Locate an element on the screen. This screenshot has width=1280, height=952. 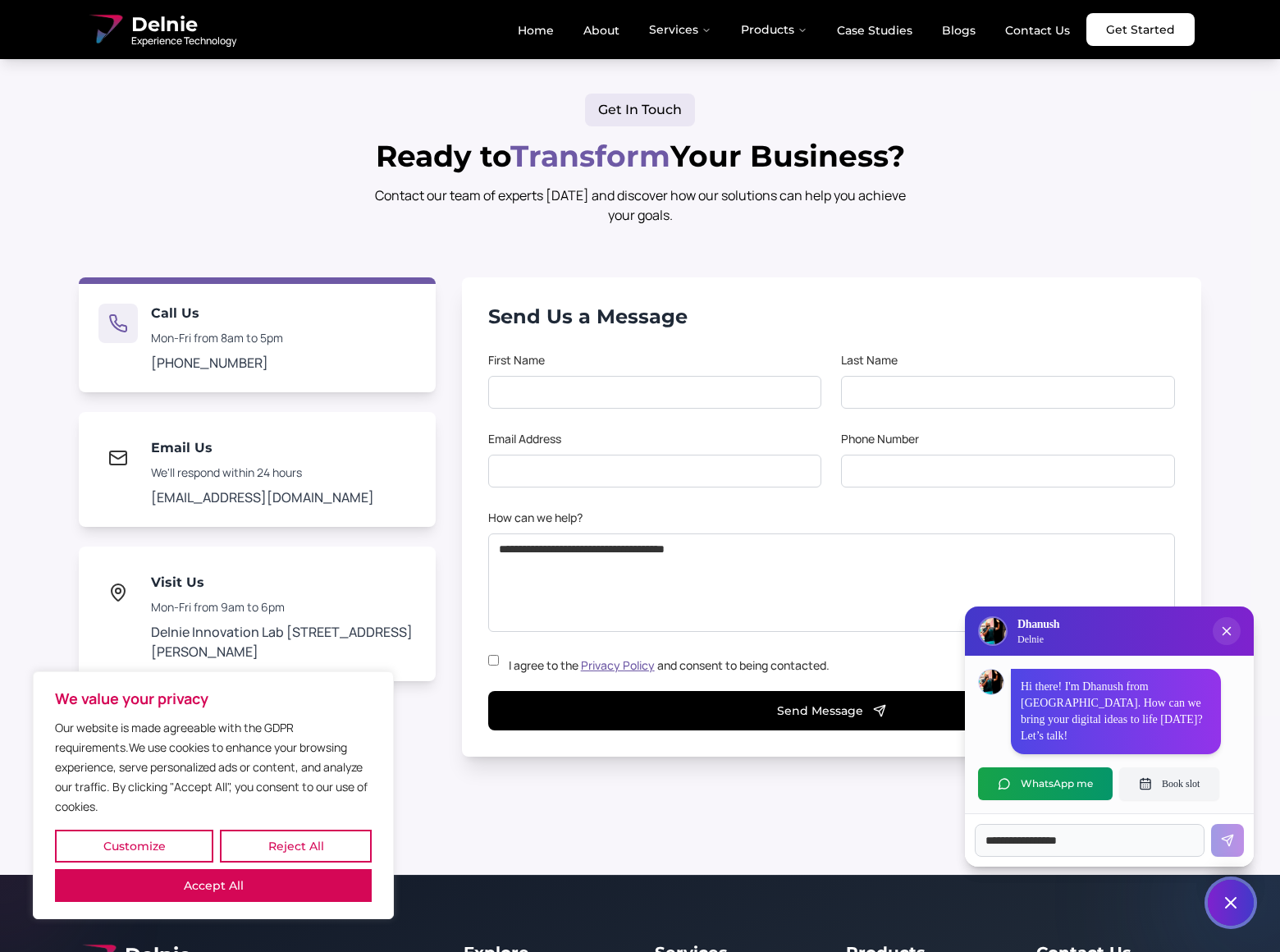
h3: Email Us is located at coordinates (262, 448).